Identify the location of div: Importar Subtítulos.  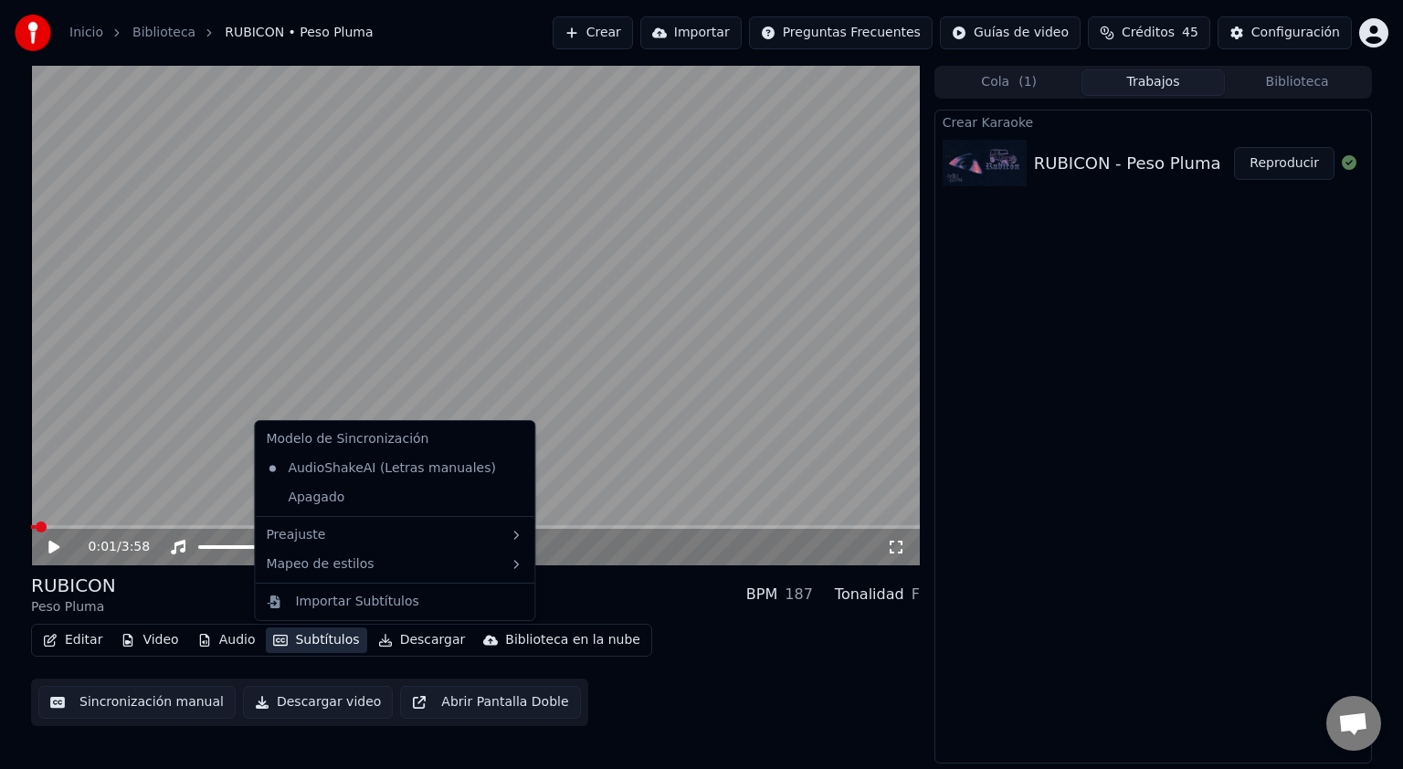
(356, 602).